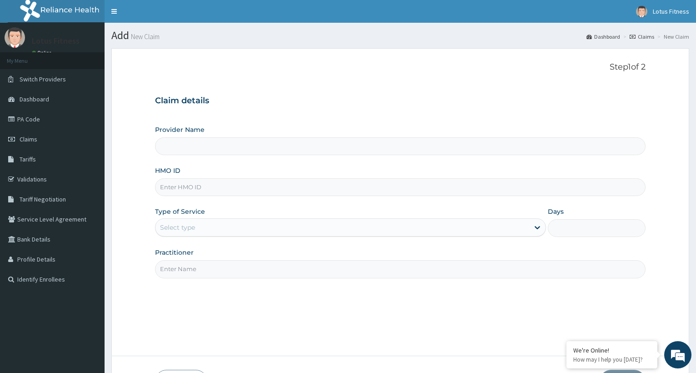 This screenshot has height=373, width=696. What do you see at coordinates (144, 36) in the screenshot?
I see `small: New Claim` at bounding box center [144, 36].